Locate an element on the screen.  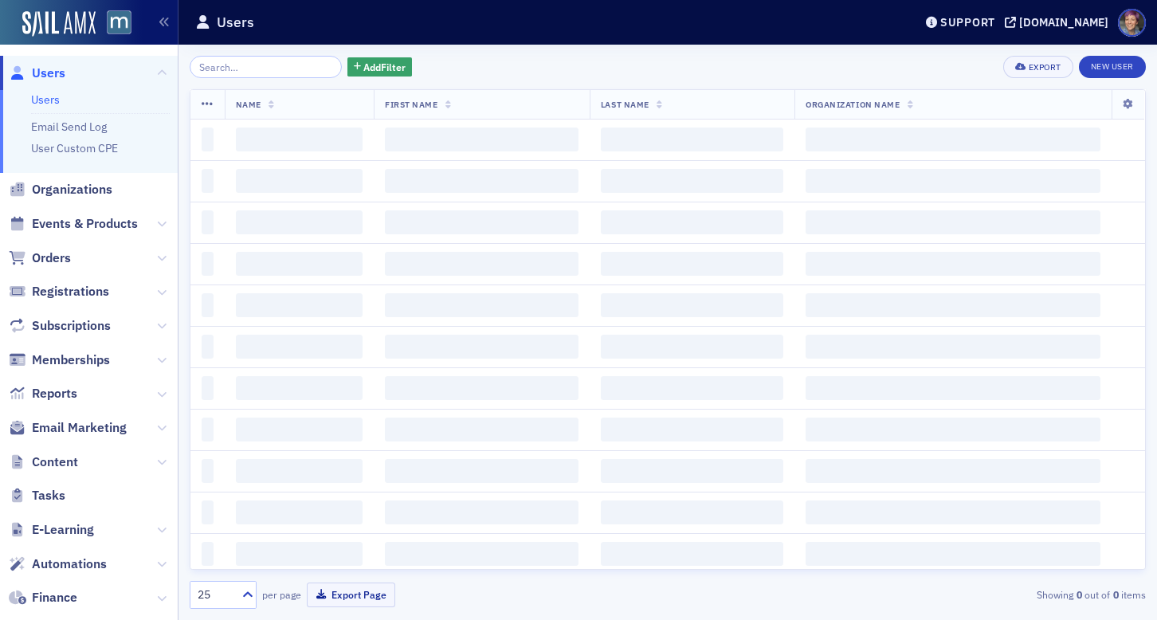
span: Add Filter is located at coordinates (384, 67).